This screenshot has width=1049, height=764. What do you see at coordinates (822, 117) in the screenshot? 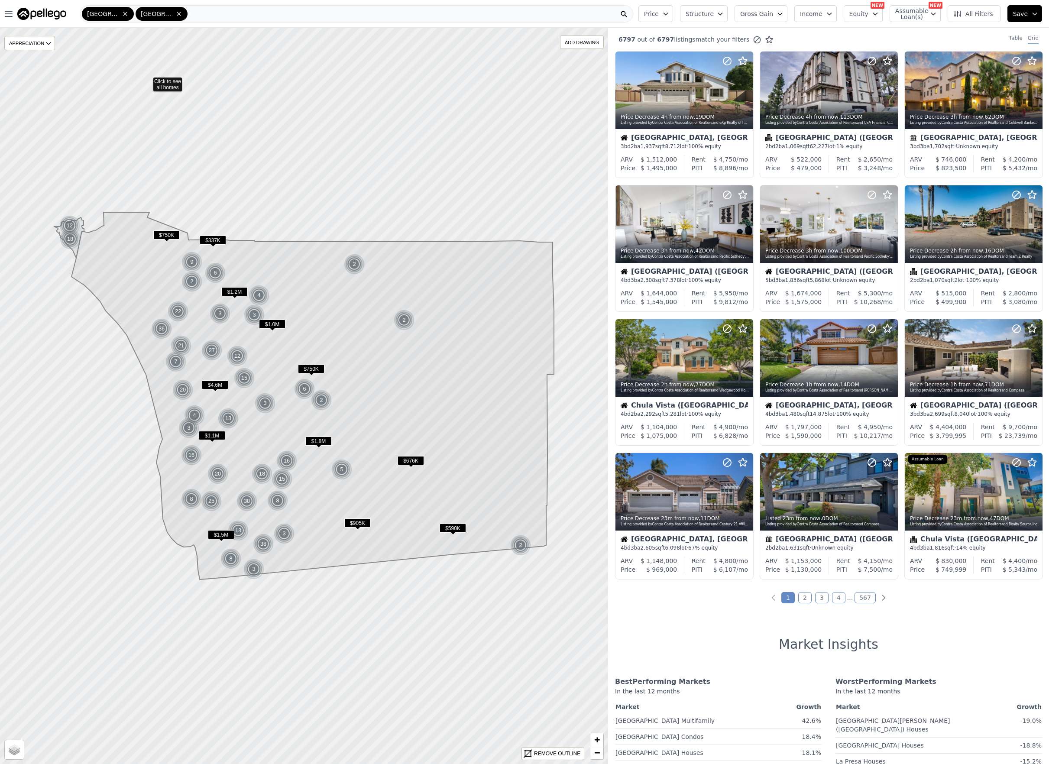
I see `time: 2025-08-28 07:02` at bounding box center [822, 117].